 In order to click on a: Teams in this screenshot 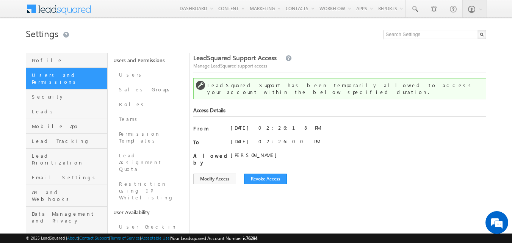, I will do `click(148, 119)`.